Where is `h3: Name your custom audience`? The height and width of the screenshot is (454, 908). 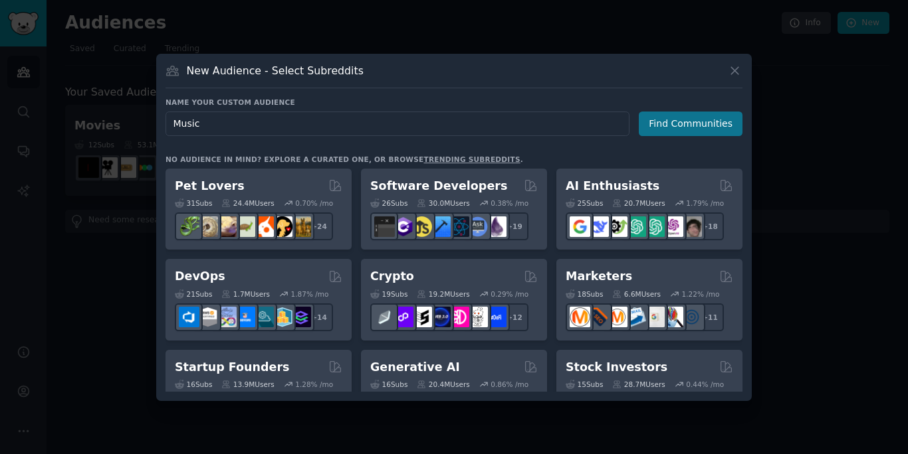 h3: Name your custom audience is located at coordinates (454, 102).